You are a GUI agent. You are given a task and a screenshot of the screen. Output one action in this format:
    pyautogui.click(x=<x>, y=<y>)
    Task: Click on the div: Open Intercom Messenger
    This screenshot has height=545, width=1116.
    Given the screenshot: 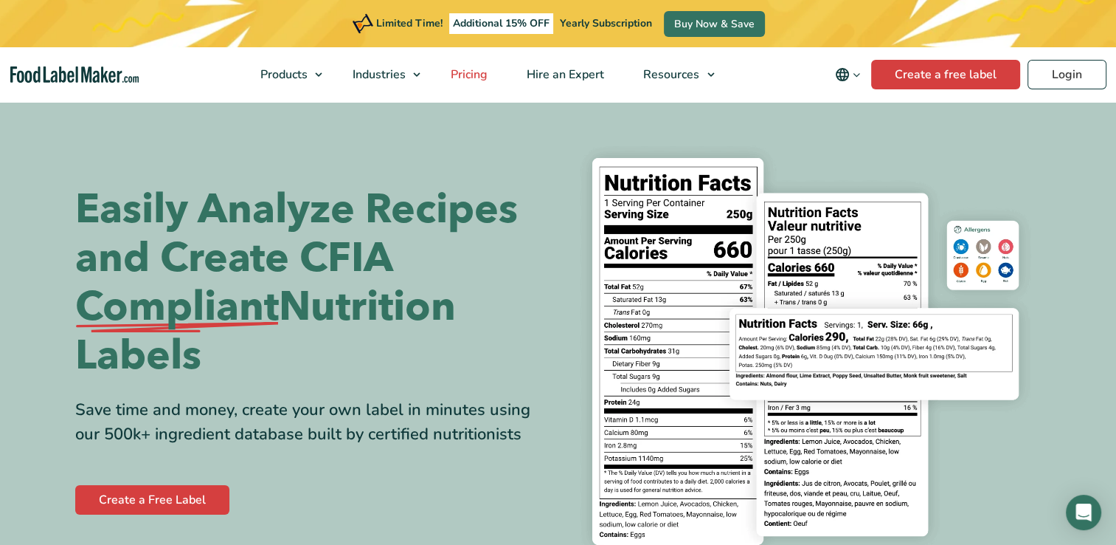 What is the action you would take?
    pyautogui.click(x=1084, y=512)
    